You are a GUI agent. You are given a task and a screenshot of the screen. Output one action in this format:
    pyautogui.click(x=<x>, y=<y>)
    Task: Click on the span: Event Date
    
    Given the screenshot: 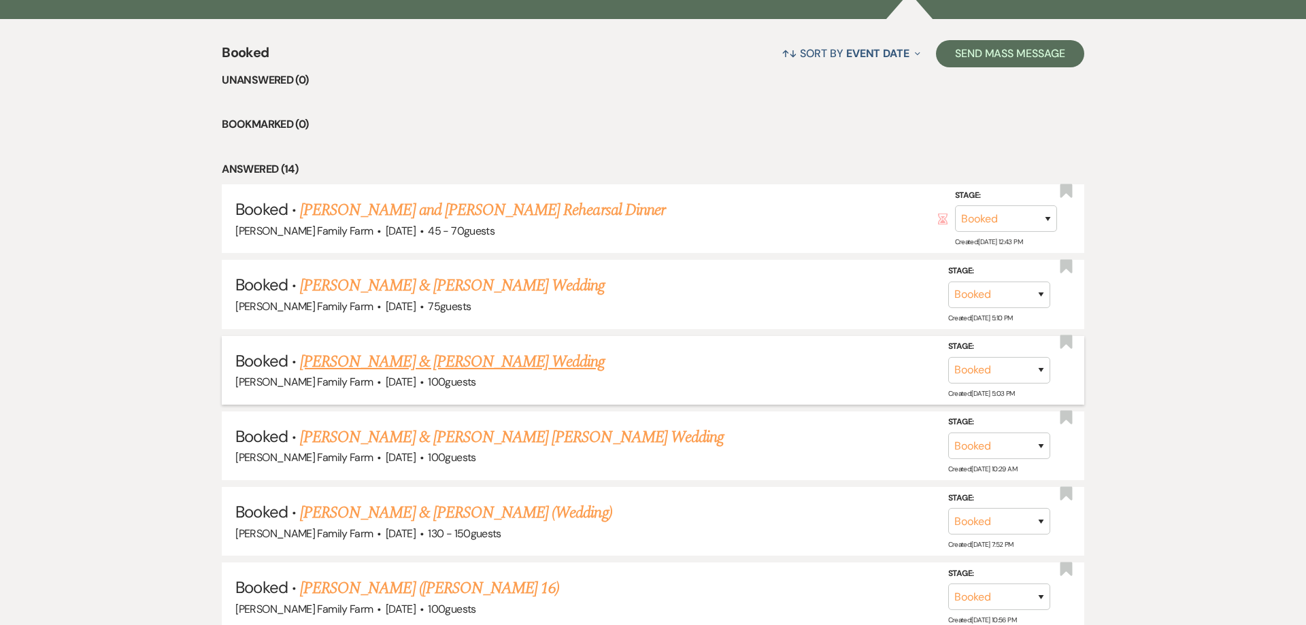 What is the action you would take?
    pyautogui.click(x=877, y=53)
    